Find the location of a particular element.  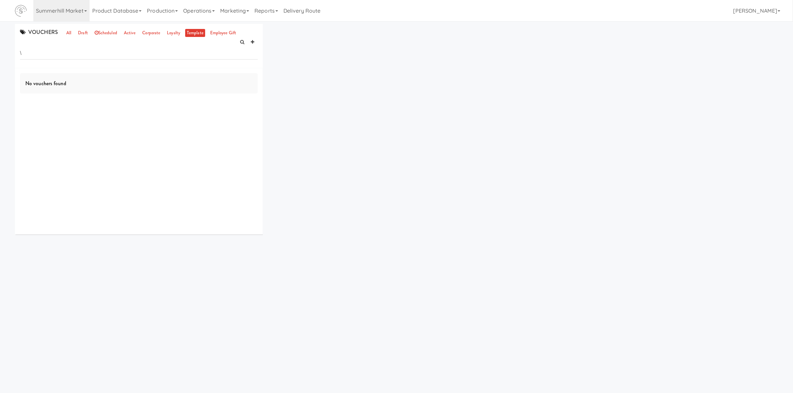

div: No vouchers found is located at coordinates (139, 84).